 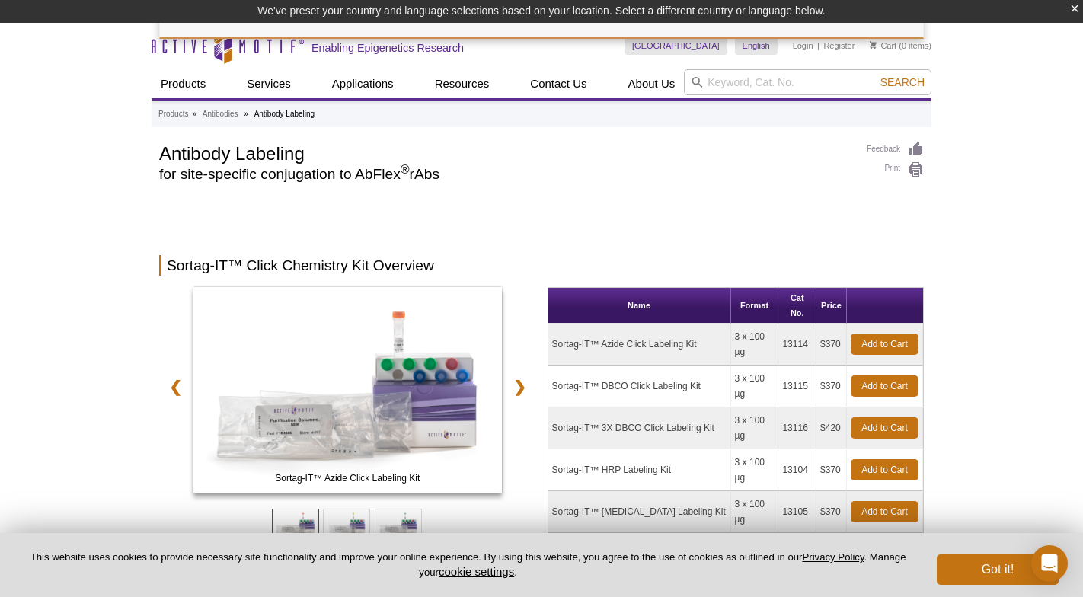 What do you see at coordinates (756, 46) in the screenshot?
I see `a: English` at bounding box center [756, 46].